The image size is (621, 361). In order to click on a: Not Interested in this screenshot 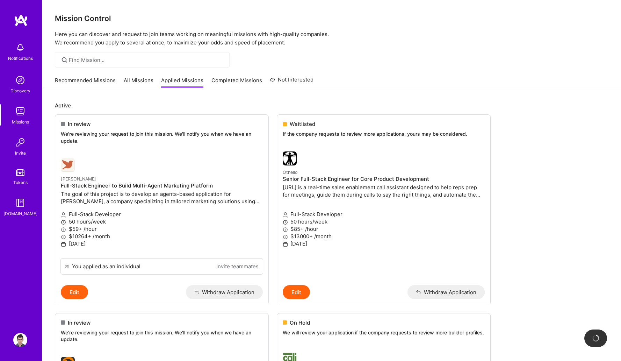, I will do `click(291, 82)`.